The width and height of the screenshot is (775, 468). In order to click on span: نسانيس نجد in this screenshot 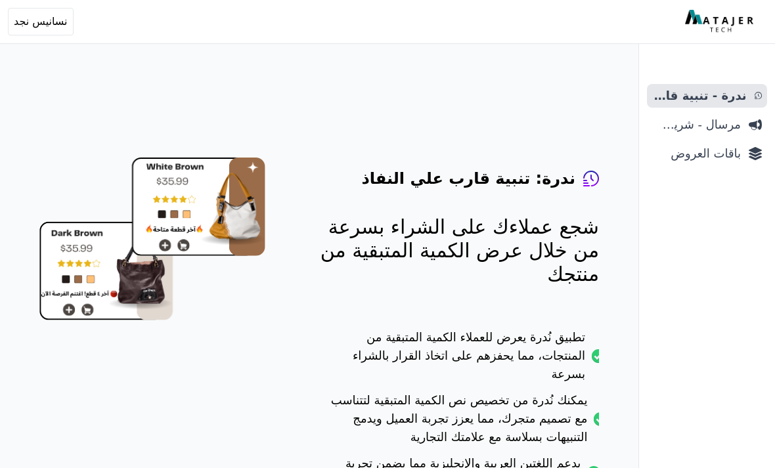, I will do `click(41, 22)`.